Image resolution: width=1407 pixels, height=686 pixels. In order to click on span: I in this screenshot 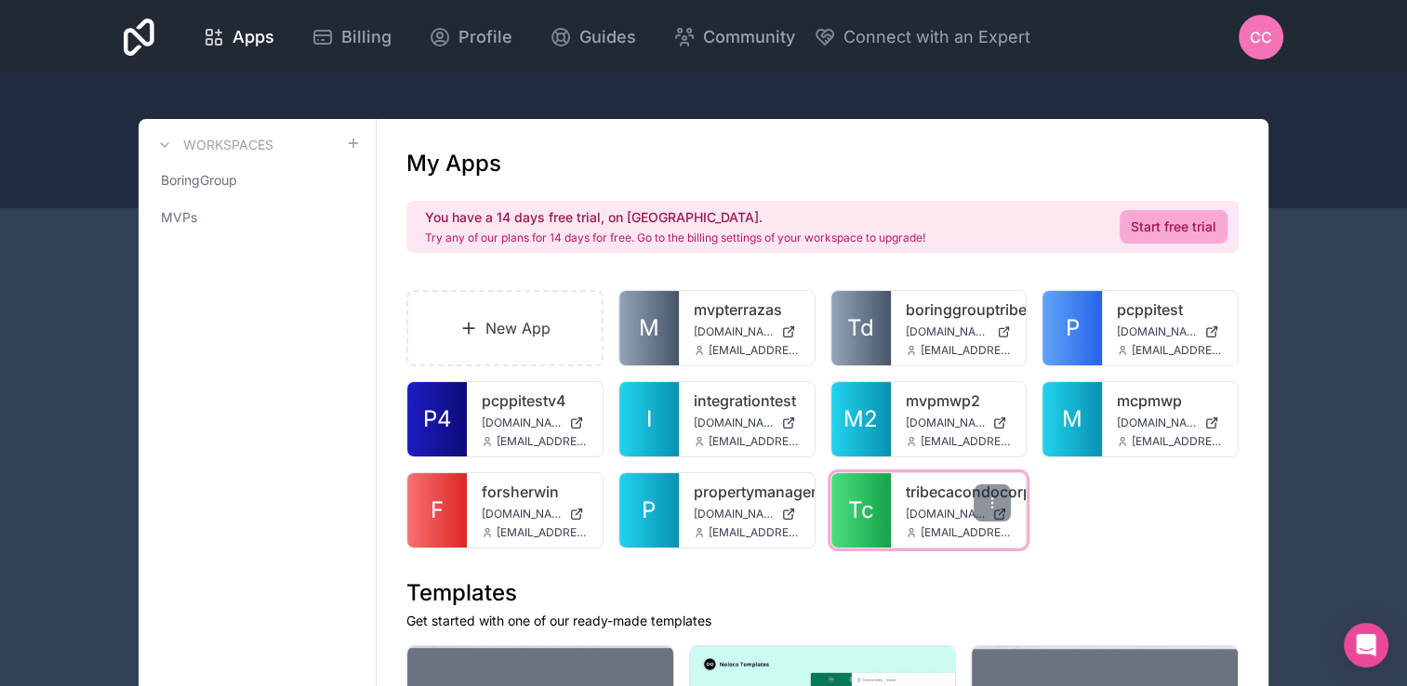, I will do `click(649, 420)`.